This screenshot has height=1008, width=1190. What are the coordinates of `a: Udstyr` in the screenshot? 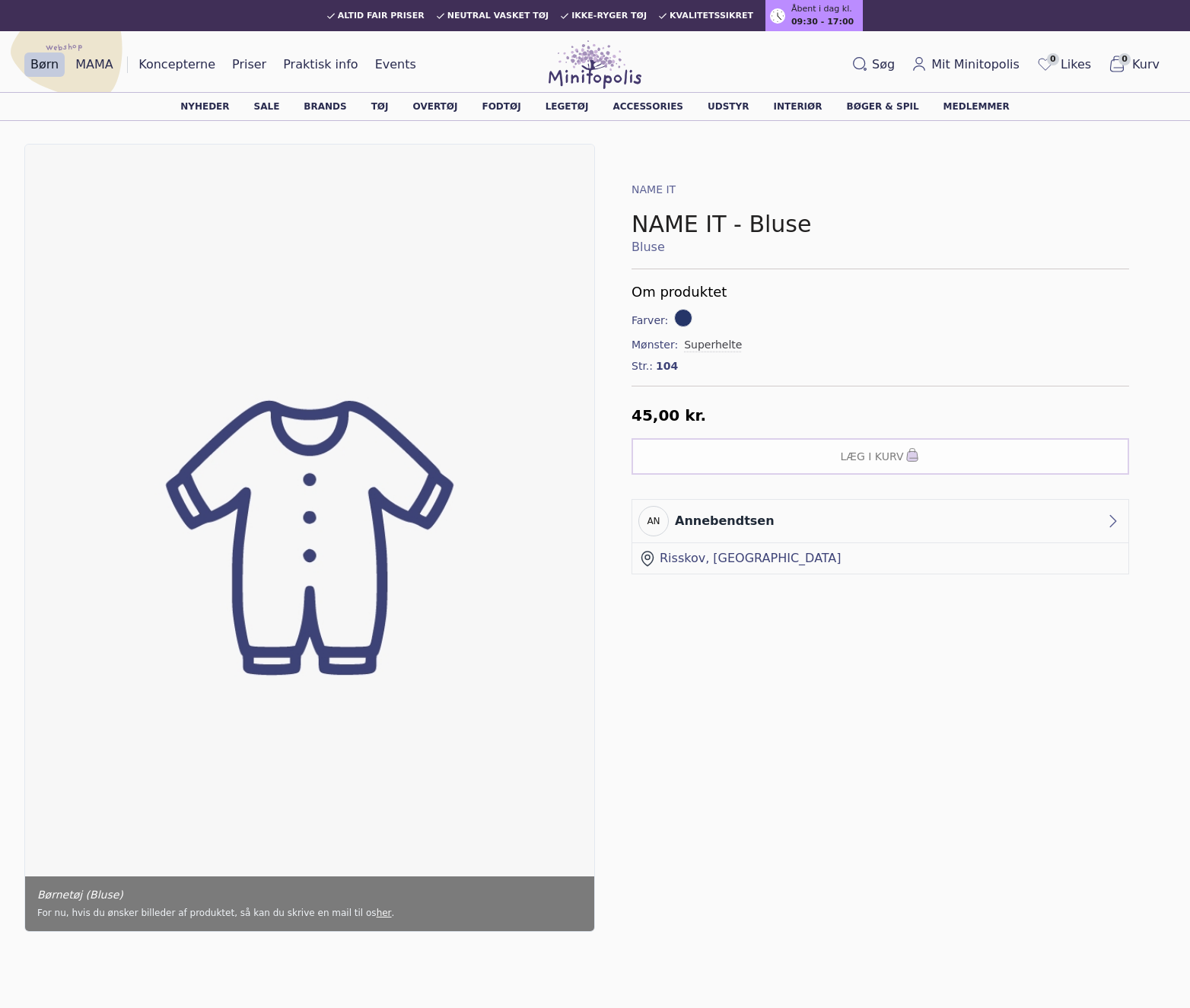 It's located at (728, 107).